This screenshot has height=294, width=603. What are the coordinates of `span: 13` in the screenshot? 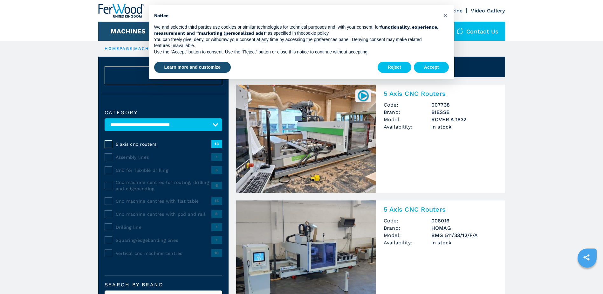 It's located at (217, 144).